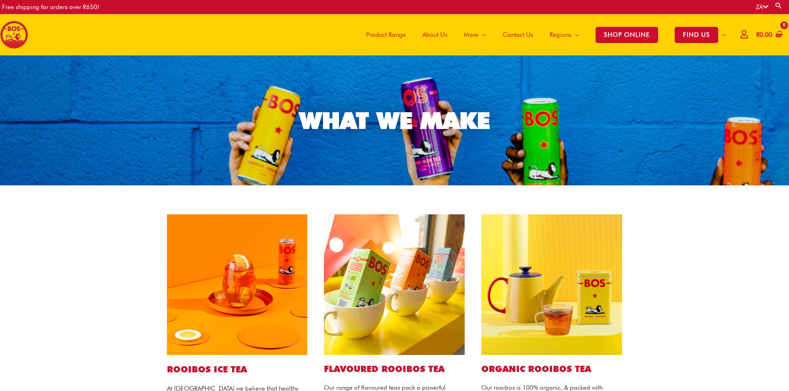  Describe the element at coordinates (435, 35) in the screenshot. I see `a: About Us` at that location.